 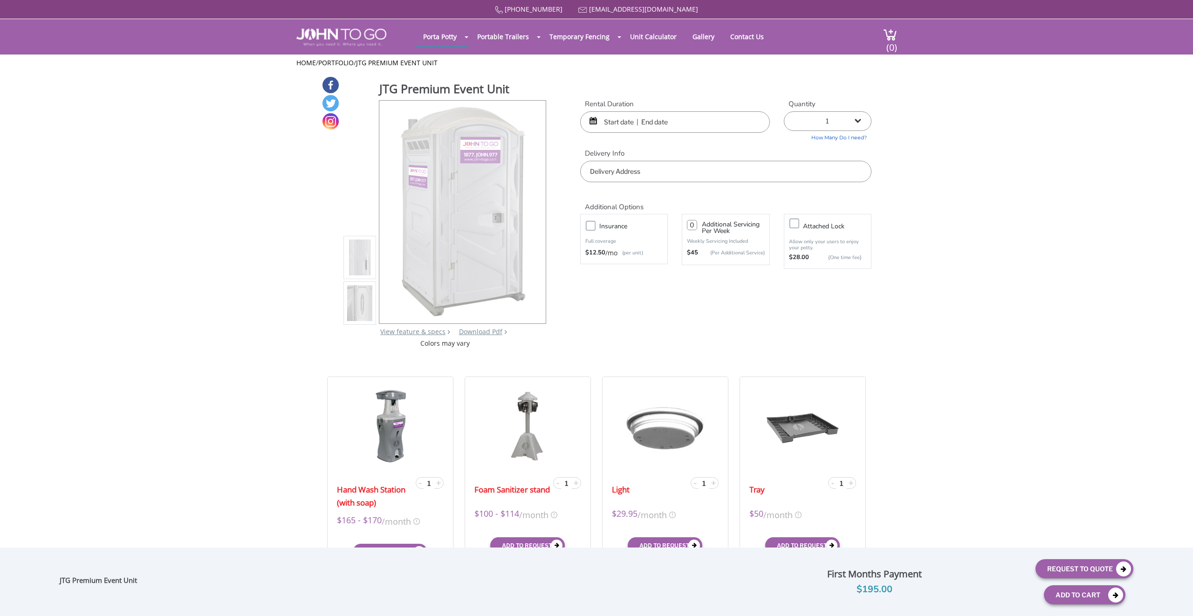 I want to click on p: (per unit), so click(x=630, y=253).